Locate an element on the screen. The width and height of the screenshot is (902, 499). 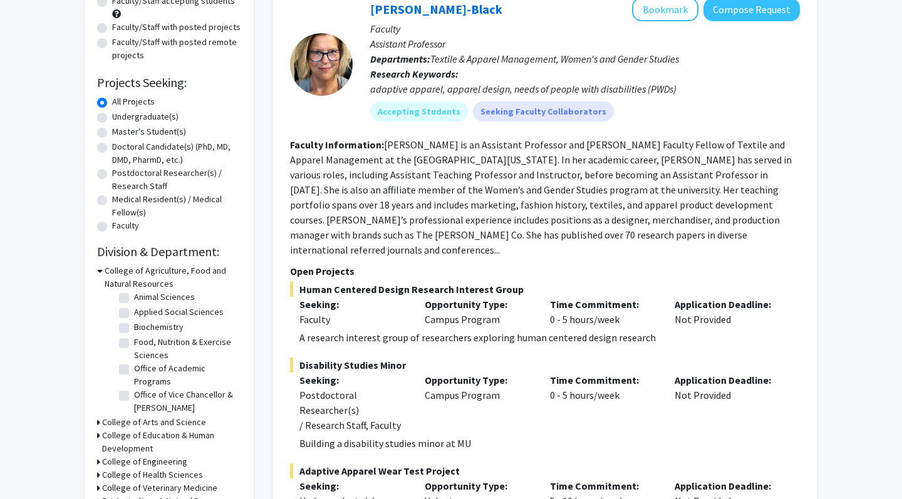
p: A research interest group of researchers exploring human centered design research is located at coordinates (550, 338).